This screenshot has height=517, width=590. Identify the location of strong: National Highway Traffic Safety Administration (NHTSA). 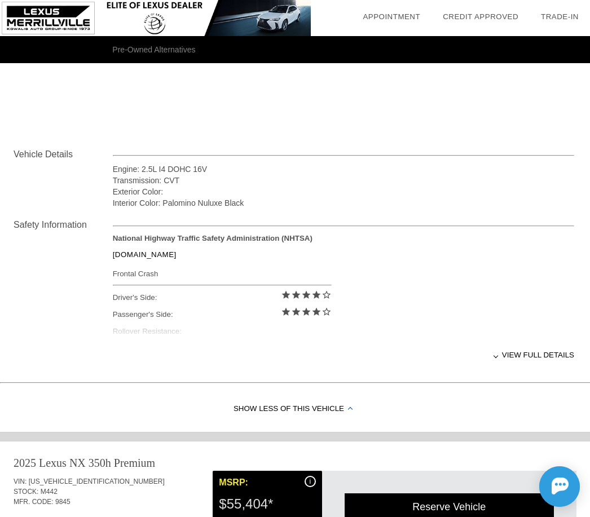
(213, 238).